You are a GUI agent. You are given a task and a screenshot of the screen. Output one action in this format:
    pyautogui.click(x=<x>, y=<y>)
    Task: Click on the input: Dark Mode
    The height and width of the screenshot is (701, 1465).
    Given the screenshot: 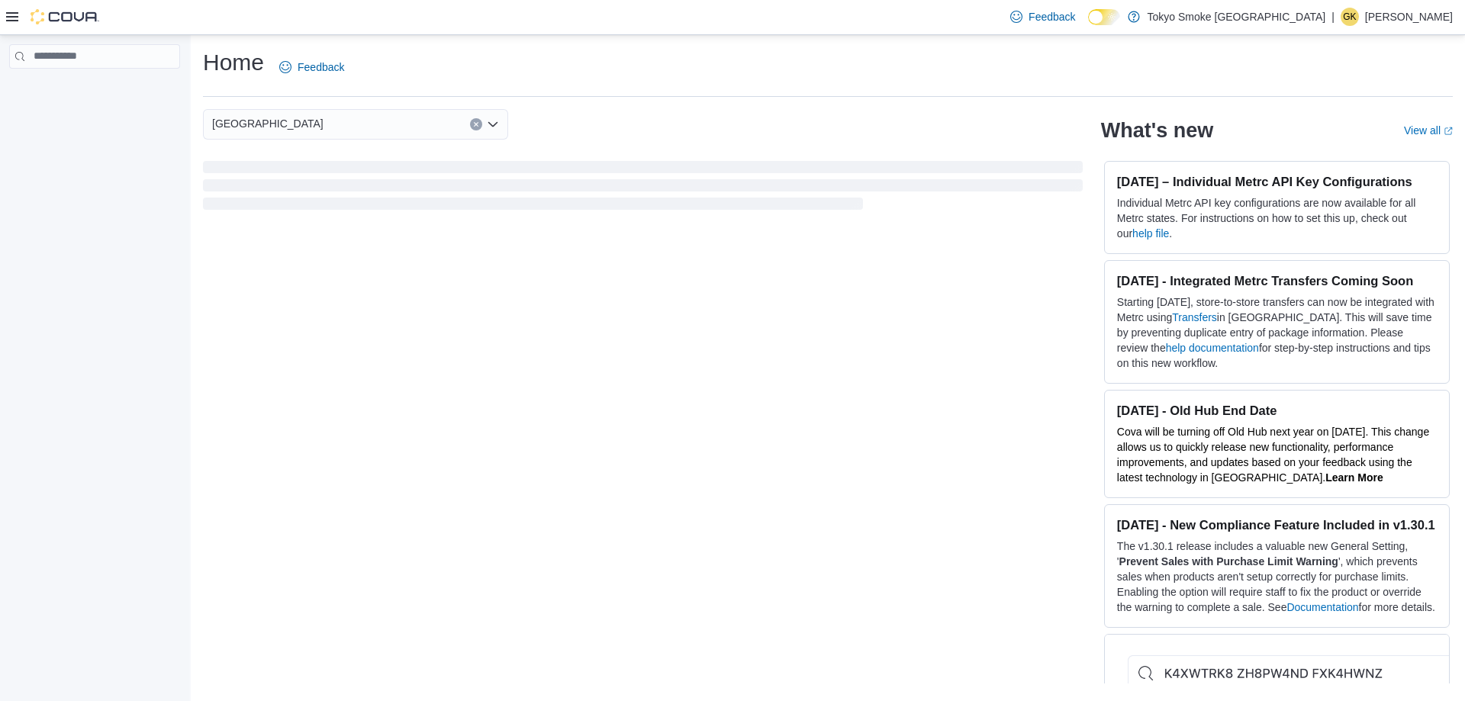 What is the action you would take?
    pyautogui.click(x=1104, y=17)
    